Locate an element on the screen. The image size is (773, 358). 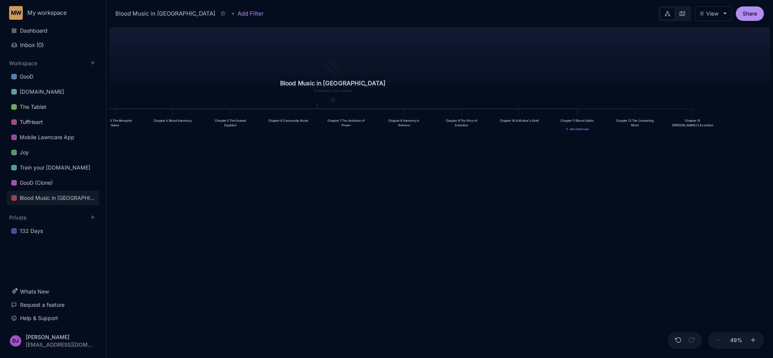
div: My workspace is located at coordinates (56, 13).